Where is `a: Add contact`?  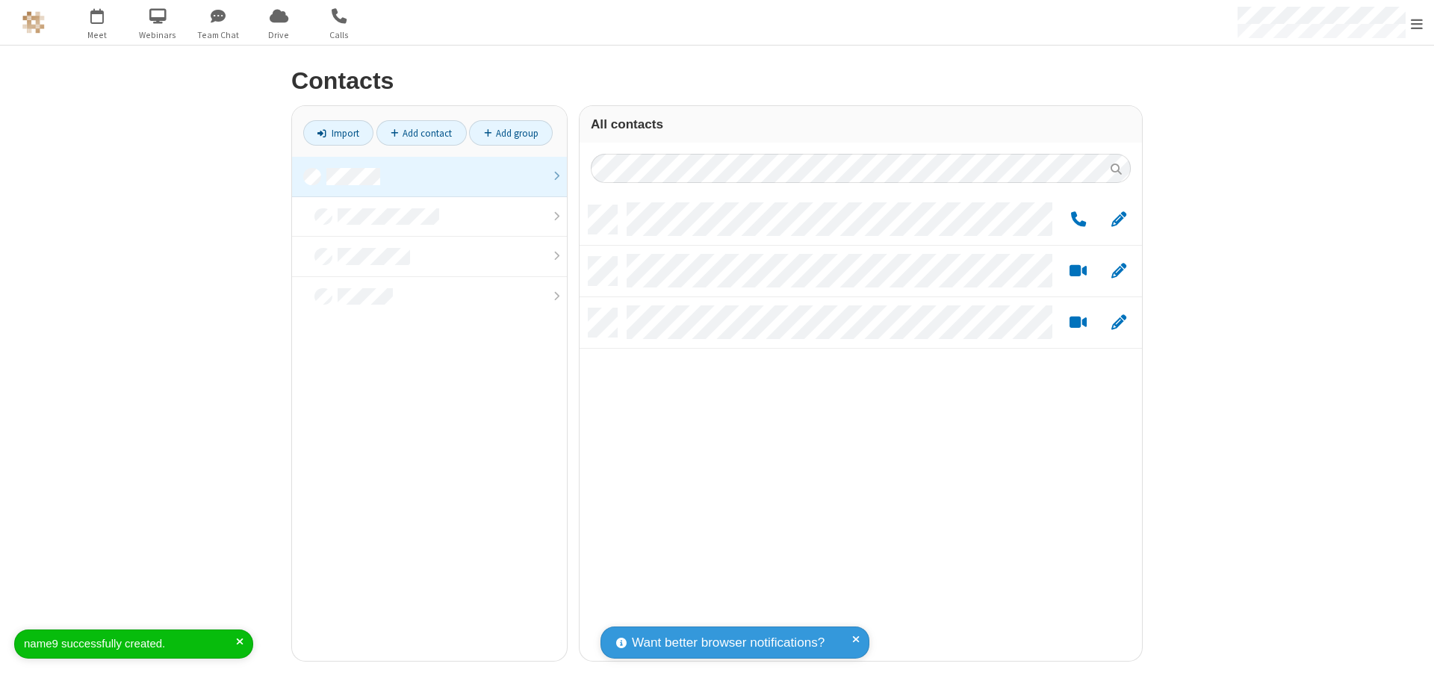
a: Add contact is located at coordinates (421, 133).